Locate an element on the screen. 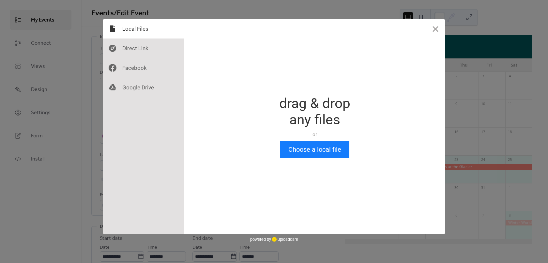  button: Close is located at coordinates (435, 29).